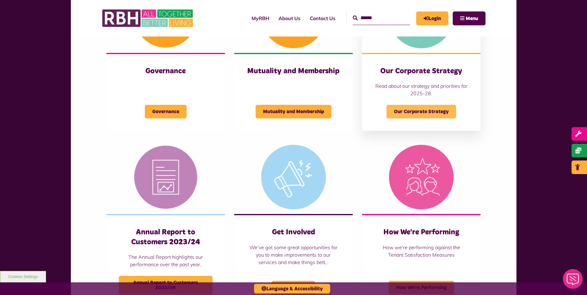 The height and width of the screenshot is (295, 587). Describe the element at coordinates (472, 19) in the screenshot. I see `span: Menu` at that location.